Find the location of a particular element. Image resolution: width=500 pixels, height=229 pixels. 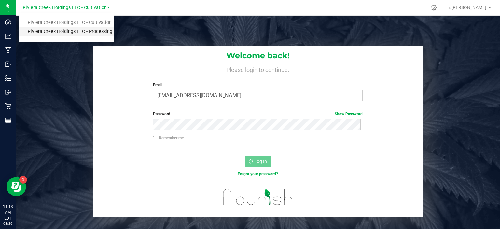

span: Log In is located at coordinates (260, 161).